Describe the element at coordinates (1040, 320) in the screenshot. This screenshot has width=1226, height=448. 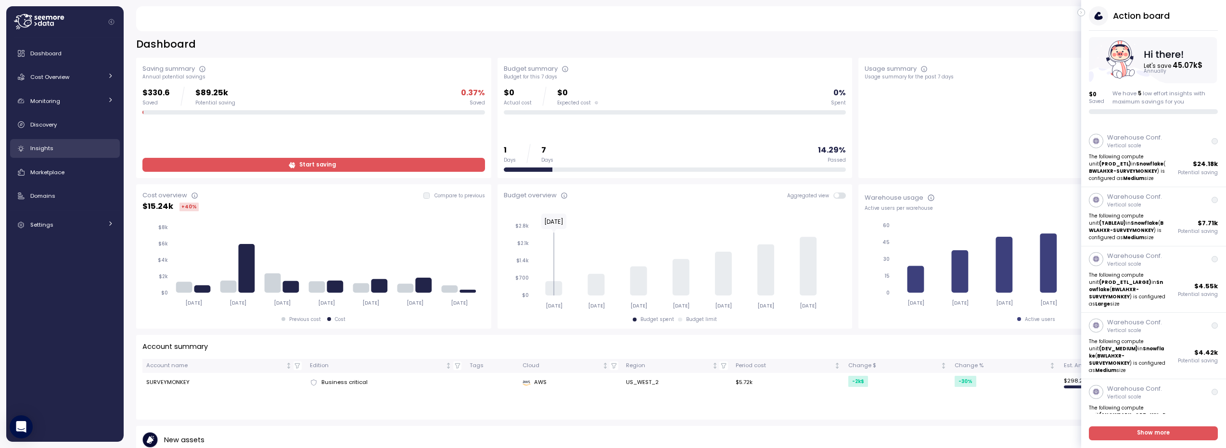
I see `div: Active users` at that location.